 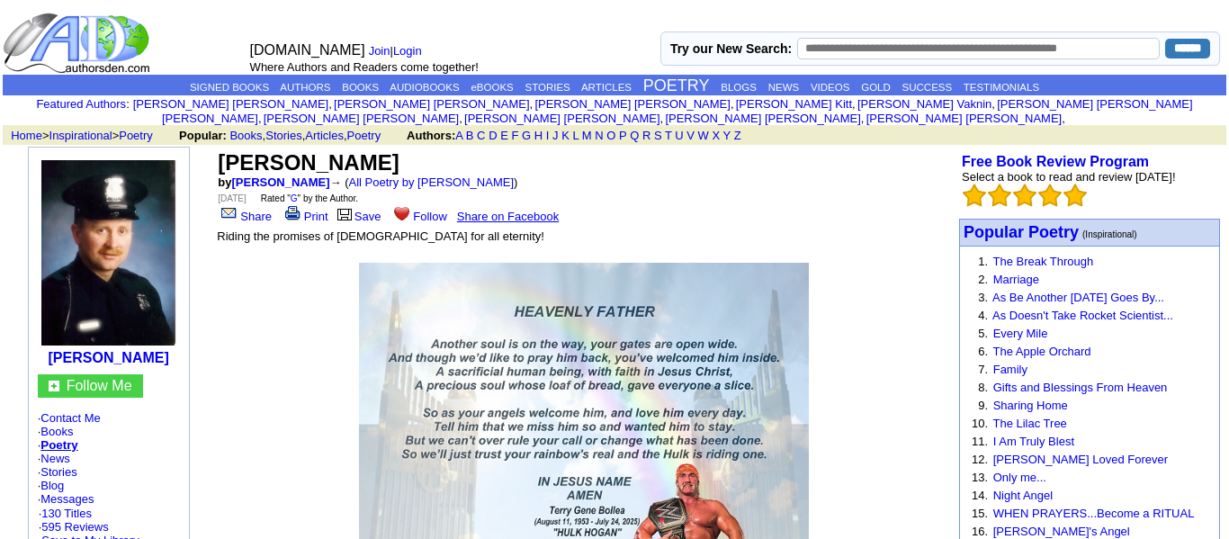 I want to click on img: library.gif, so click(x=345, y=213).